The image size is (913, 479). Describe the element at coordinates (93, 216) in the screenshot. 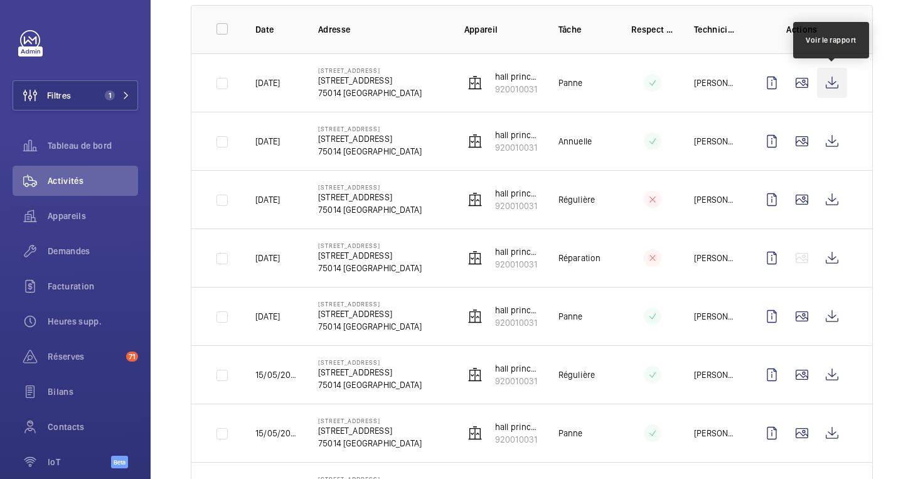

I see `span: Appareils` at that location.